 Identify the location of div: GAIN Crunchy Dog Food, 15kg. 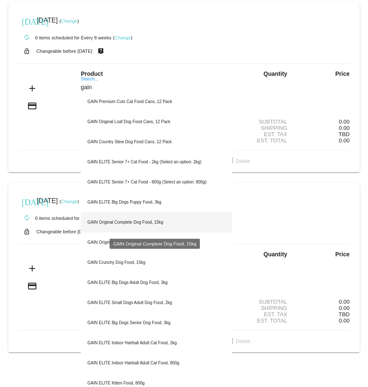
(156, 262).